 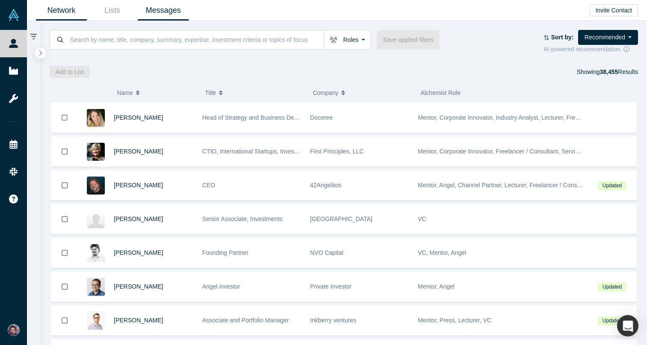 I want to click on span: VC, Mentor, Angel, so click(x=442, y=253).